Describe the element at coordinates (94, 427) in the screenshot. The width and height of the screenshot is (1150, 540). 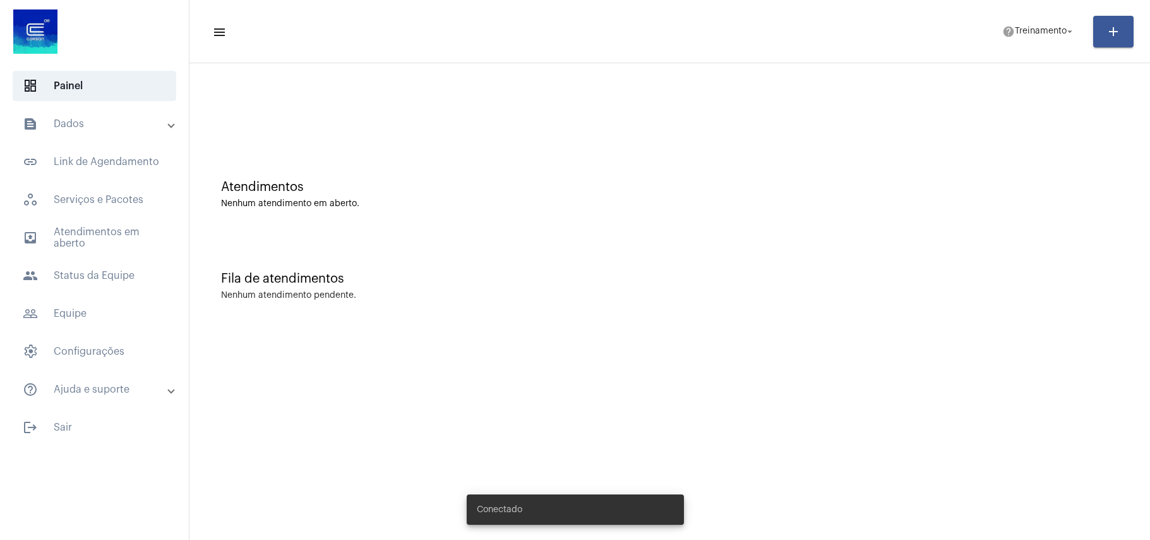
I see `span: Sair` at that location.